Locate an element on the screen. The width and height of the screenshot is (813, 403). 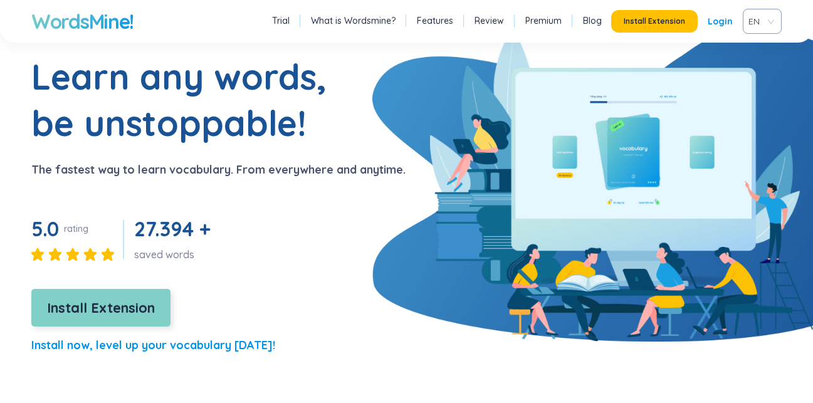
a: Review is located at coordinates (489, 21).